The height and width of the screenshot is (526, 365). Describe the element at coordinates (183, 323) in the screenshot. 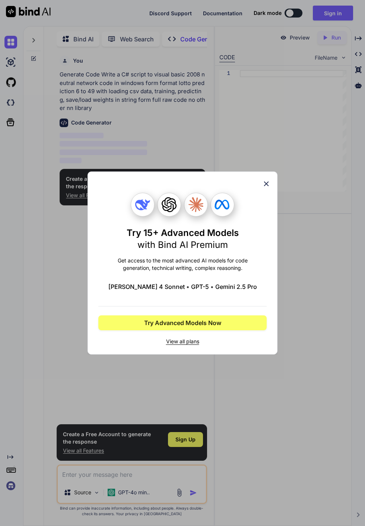

I see `button: Try Advanced Models Now` at that location.